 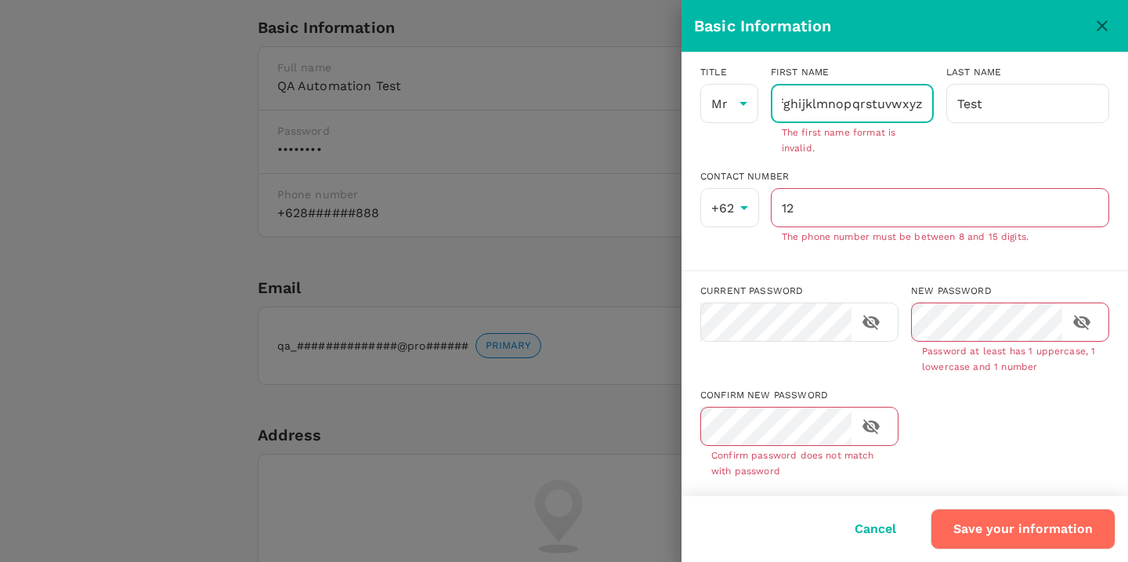 I want to click on div: Contact Number, so click(x=905, y=177).